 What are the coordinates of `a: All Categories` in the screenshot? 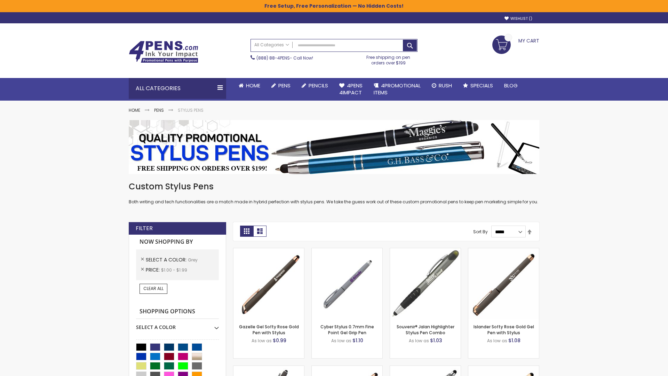 It's located at (272, 45).